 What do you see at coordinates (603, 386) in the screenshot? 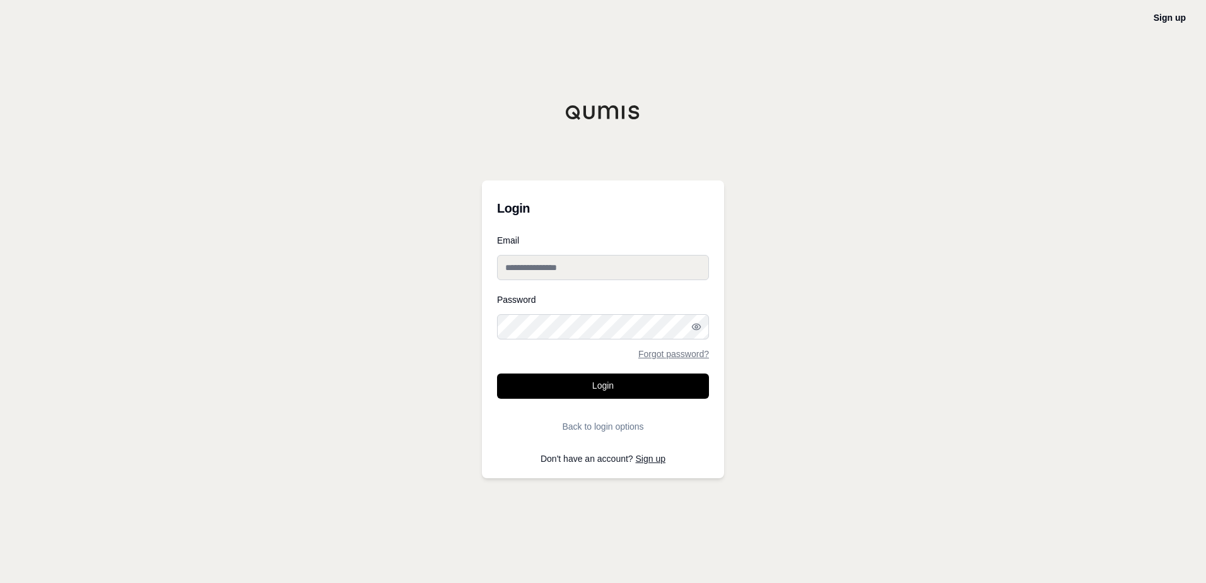
I see `button: Login` at bounding box center [603, 386].